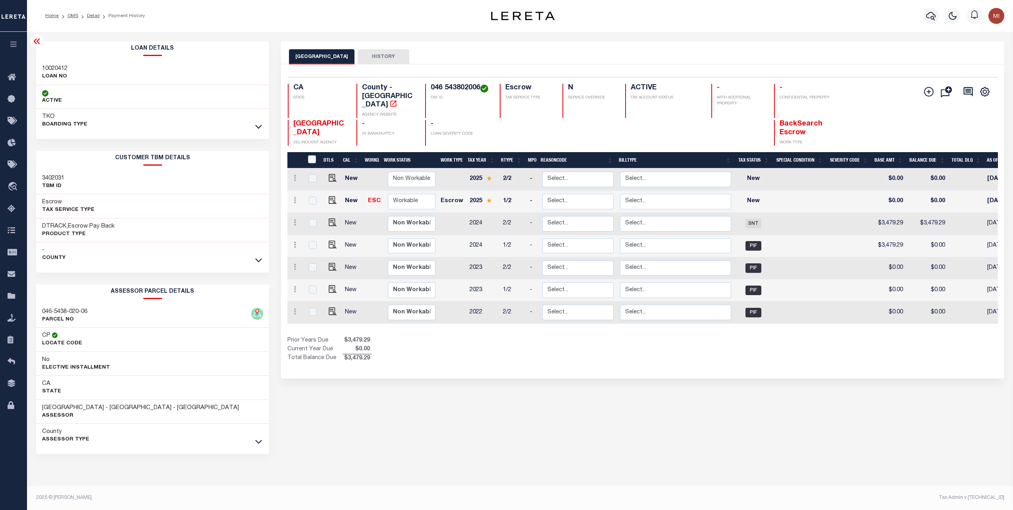 This screenshot has height=510, width=1013. What do you see at coordinates (295, 160) in the screenshot?
I see `th: &nbsp;&nbsp;&nbsp;&nbsp;&nbsp;&nbsp;&nbsp;&nbsp;&nbsp;&nbsp;` at bounding box center [295, 160].